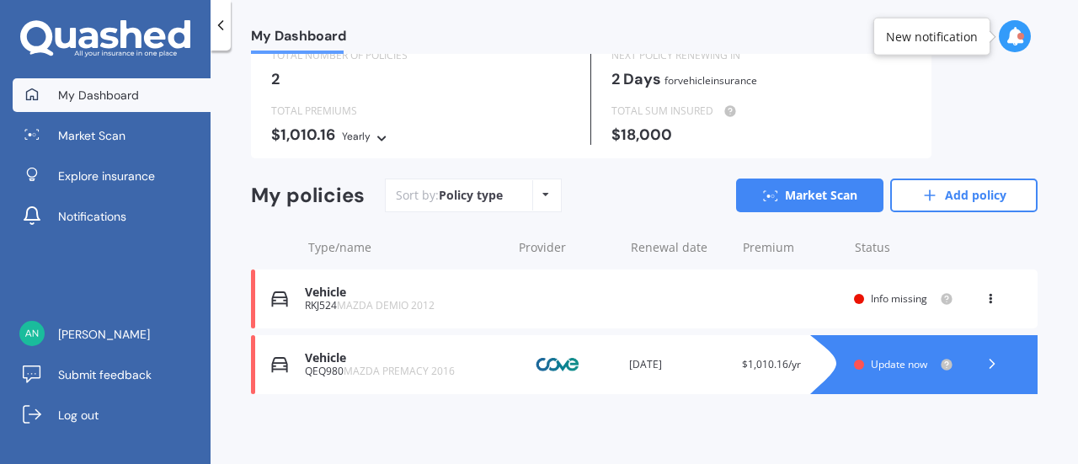 This screenshot has width=1078, height=464. What do you see at coordinates (932, 36) in the screenshot?
I see `div: New notification` at bounding box center [932, 36].